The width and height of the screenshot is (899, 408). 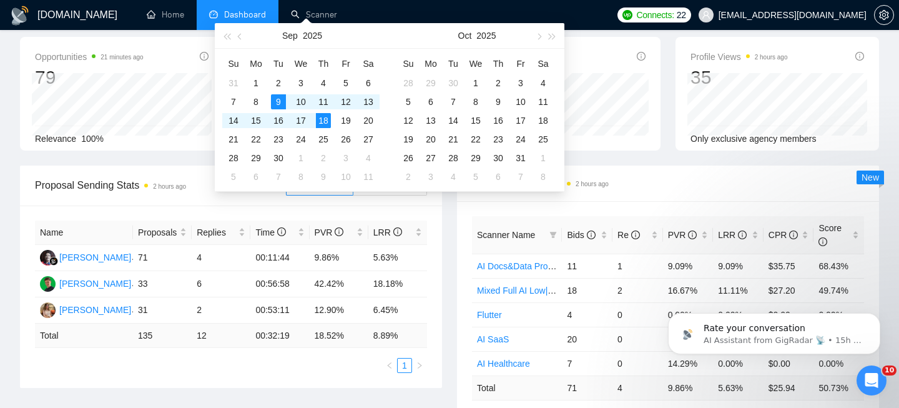 I want to click on td: 2025-09-30, so click(x=278, y=158).